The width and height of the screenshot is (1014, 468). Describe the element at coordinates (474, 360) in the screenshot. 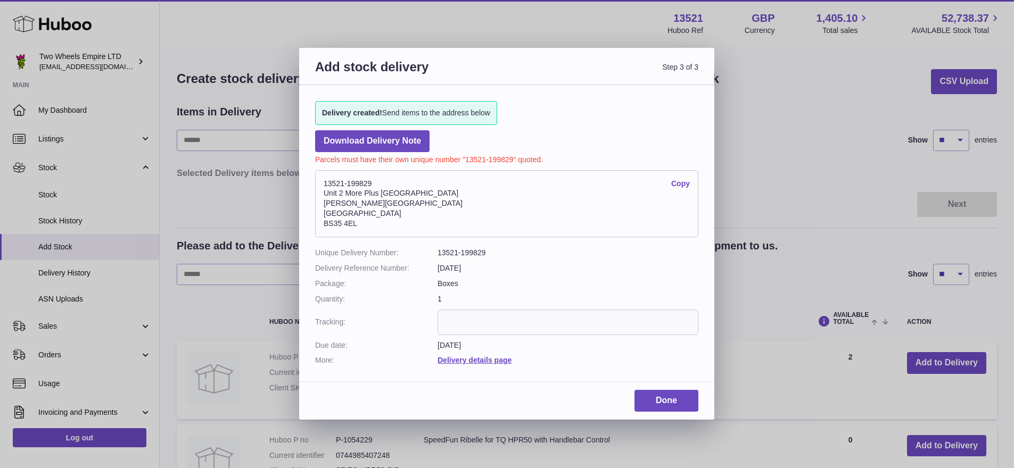

I see `a: Delivery details page` at that location.